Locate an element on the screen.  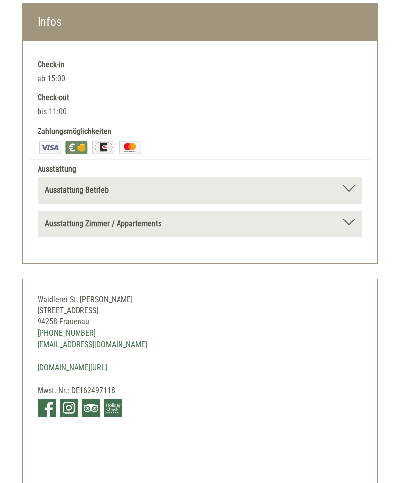
img: Barzahlung is located at coordinates (77, 147).